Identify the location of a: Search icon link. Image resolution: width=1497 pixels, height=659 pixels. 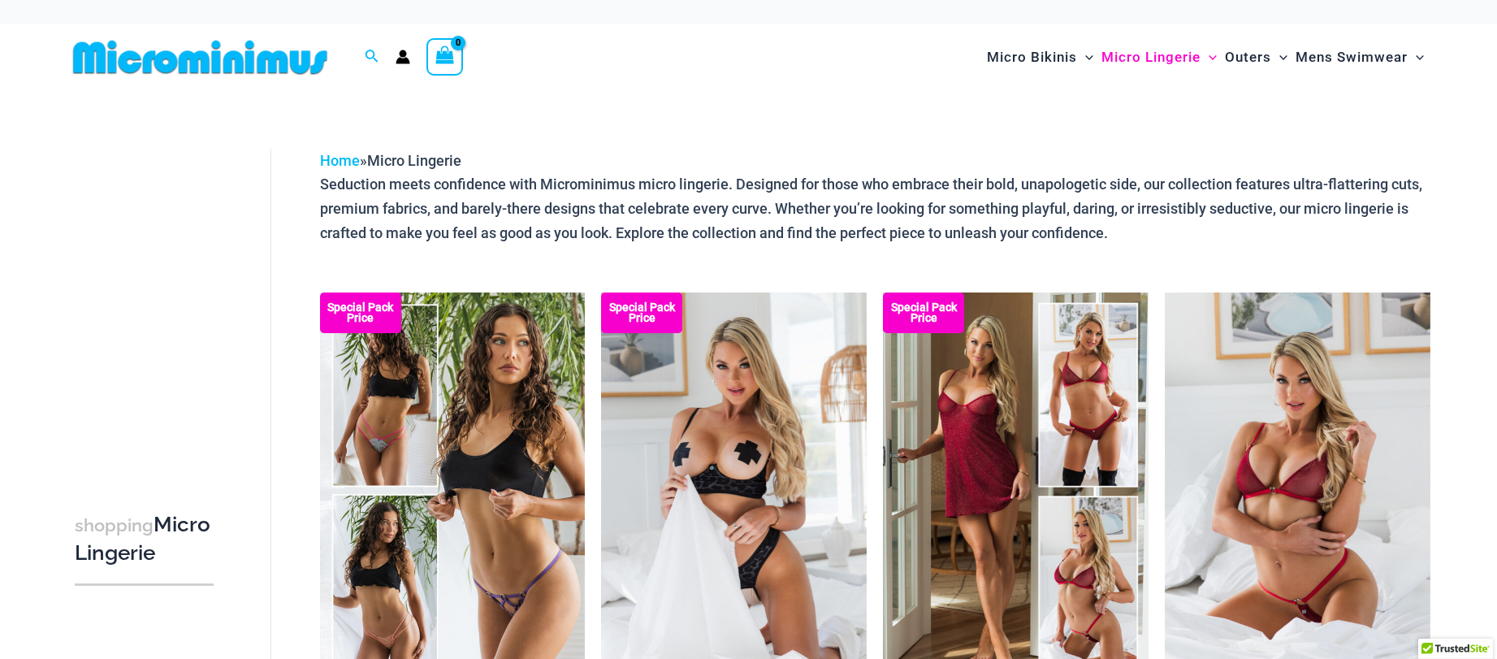
(372, 57).